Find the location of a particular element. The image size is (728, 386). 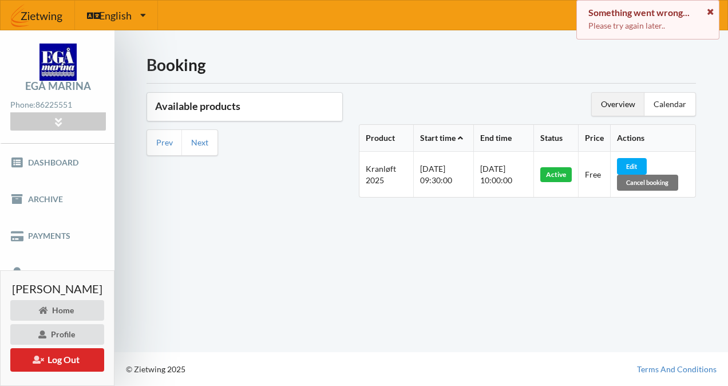

th: Status is located at coordinates (556, 138).